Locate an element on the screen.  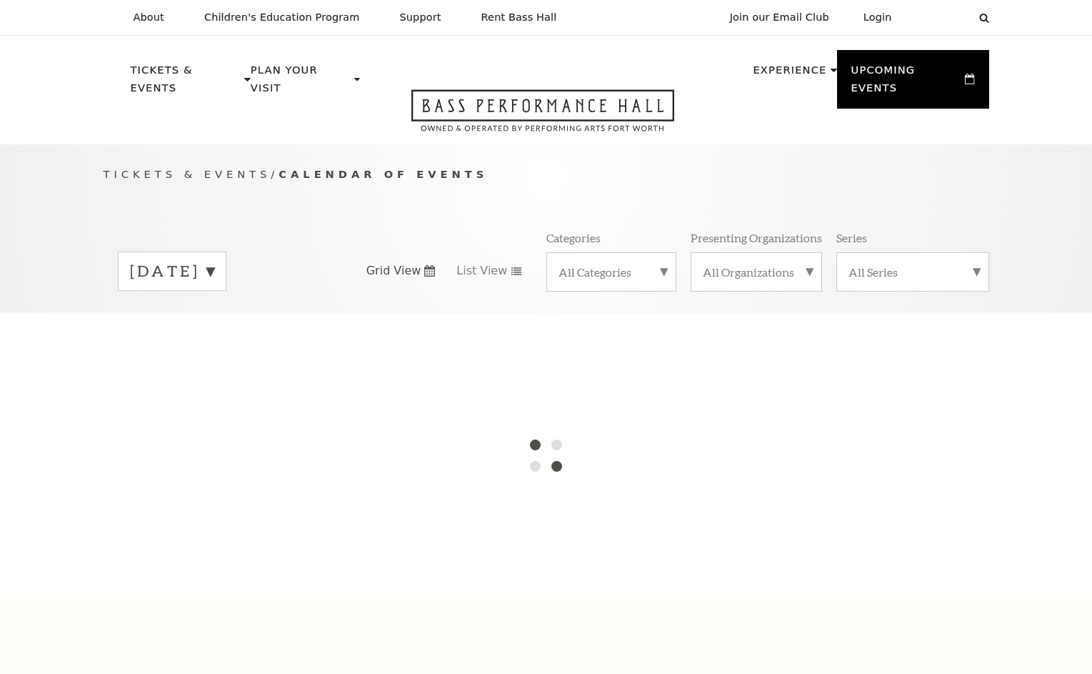
p: Upcoming Events is located at coordinates (907, 83).